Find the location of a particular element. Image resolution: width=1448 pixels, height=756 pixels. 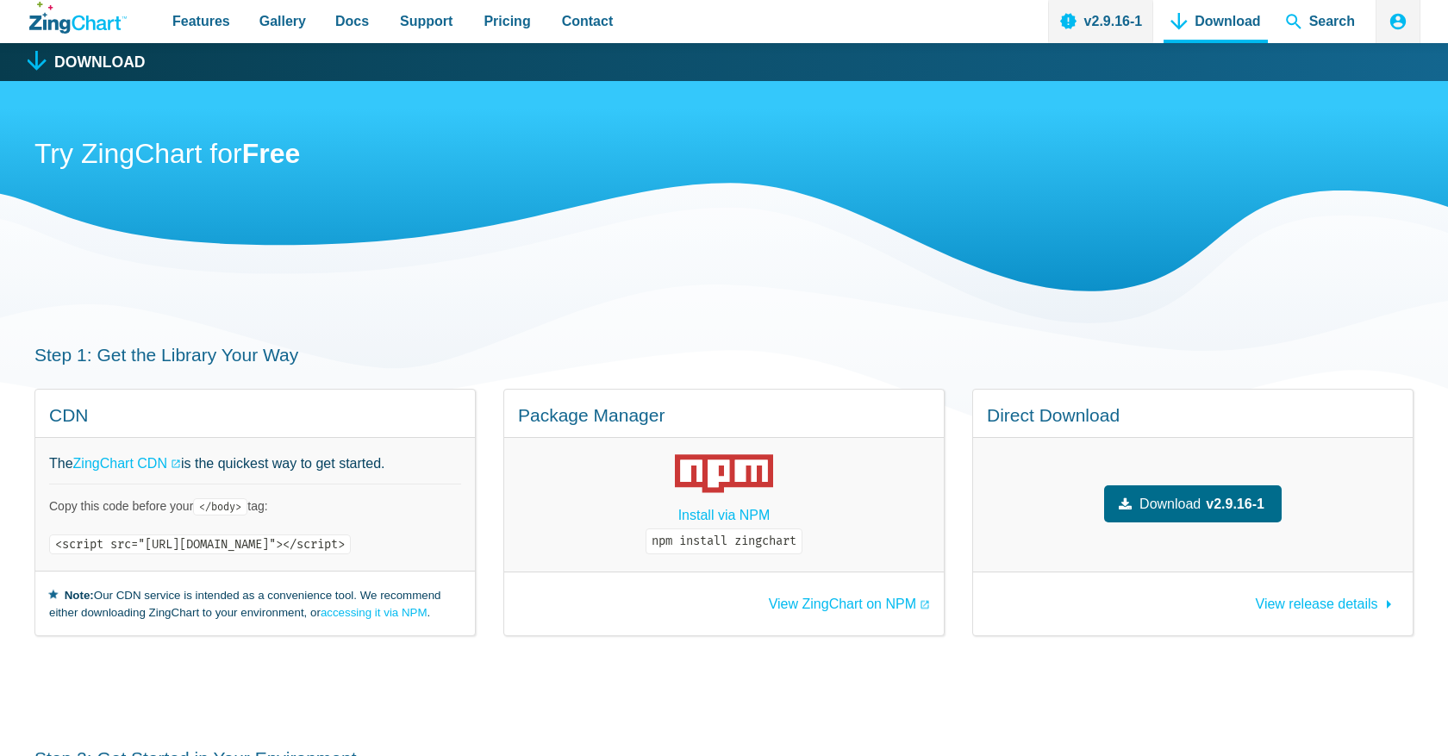

h4: CDN is located at coordinates (255, 414).